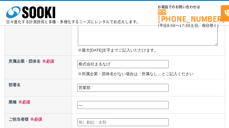 This screenshot has width=229, height=128. Describe the element at coordinates (171, 25) in the screenshot. I see `span: 8:50` at that location.